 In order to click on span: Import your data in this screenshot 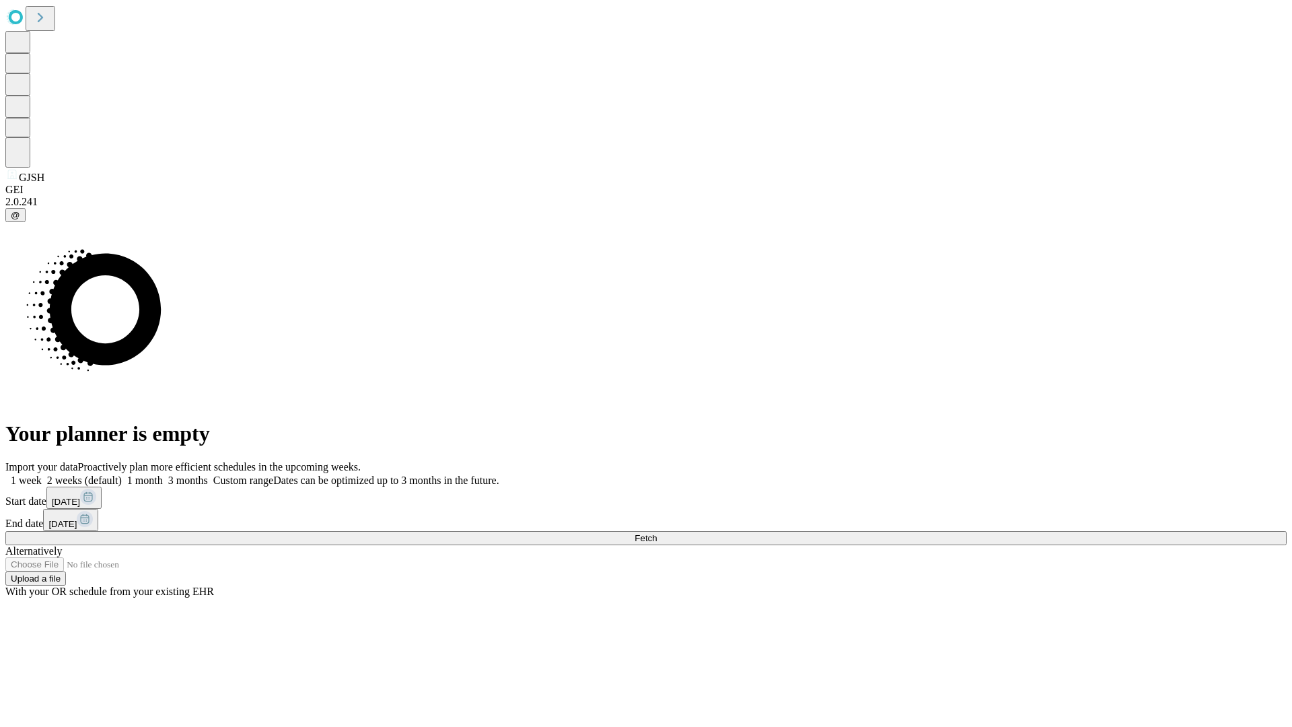, I will do `click(42, 466)`.